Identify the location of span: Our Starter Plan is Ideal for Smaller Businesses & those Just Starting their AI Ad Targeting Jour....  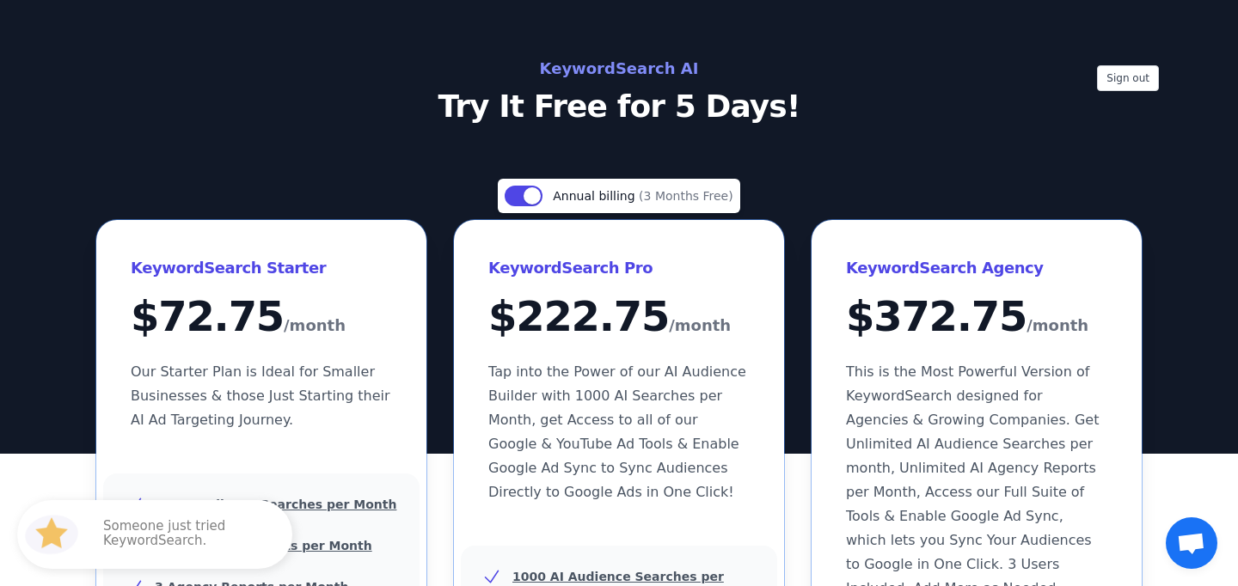
(260, 395).